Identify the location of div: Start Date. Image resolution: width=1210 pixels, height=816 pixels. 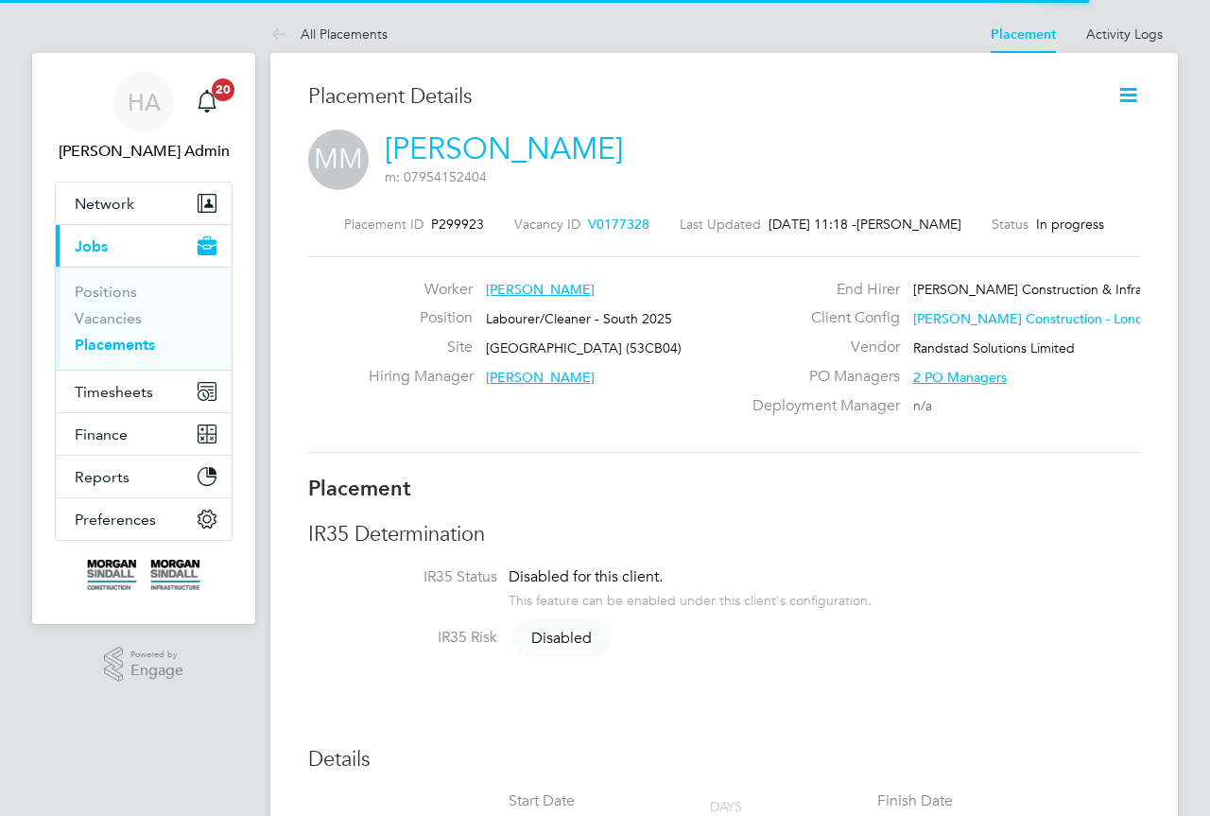
(542, 801).